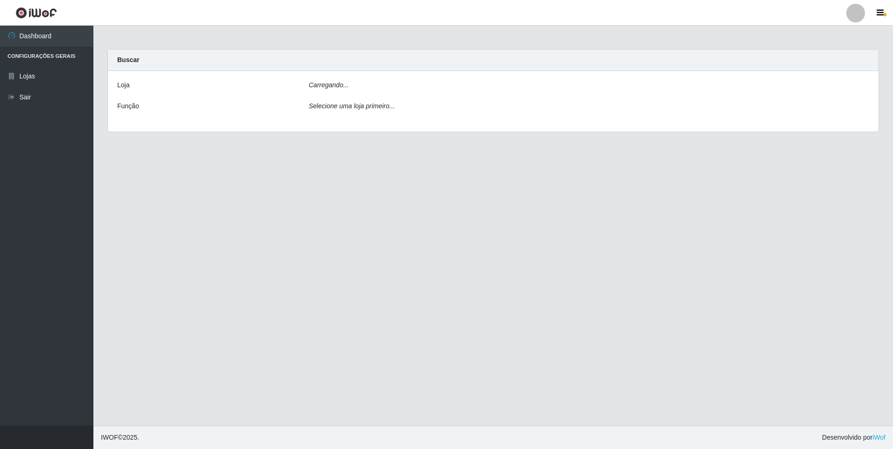 The image size is (893, 449). What do you see at coordinates (109, 438) in the screenshot?
I see `span: IWOF` at bounding box center [109, 438].